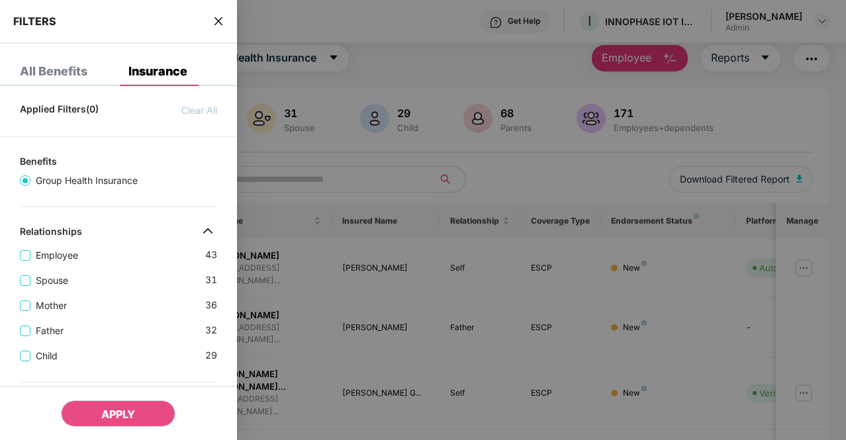 The image size is (846, 440). Describe the element at coordinates (54, 71) in the screenshot. I see `div: All Benefits` at that location.